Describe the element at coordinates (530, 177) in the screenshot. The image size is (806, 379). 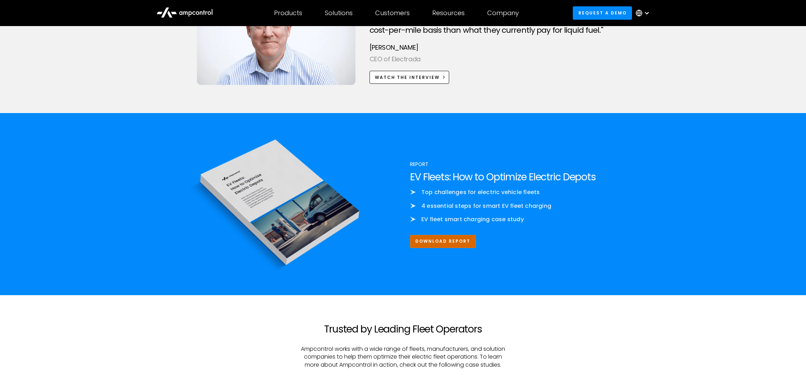
I see `h2: EV Fleets: How to Optimize Electric Depots` at that location.